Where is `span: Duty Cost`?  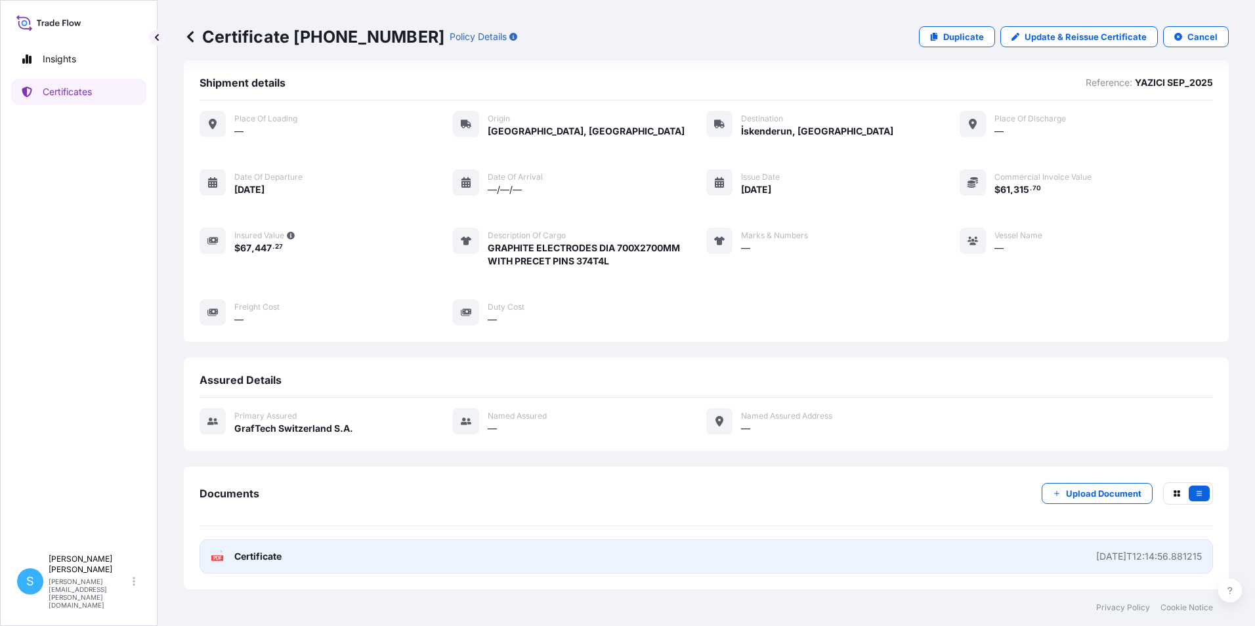
span: Duty Cost is located at coordinates (506, 307).